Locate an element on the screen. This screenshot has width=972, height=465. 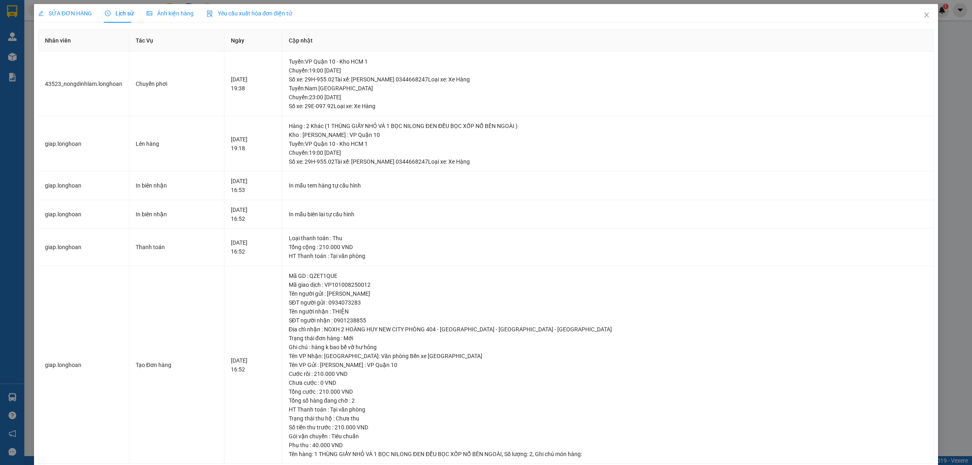
div: Gói vận chuyển : Tiêu chuẩn is located at coordinates (608, 436).